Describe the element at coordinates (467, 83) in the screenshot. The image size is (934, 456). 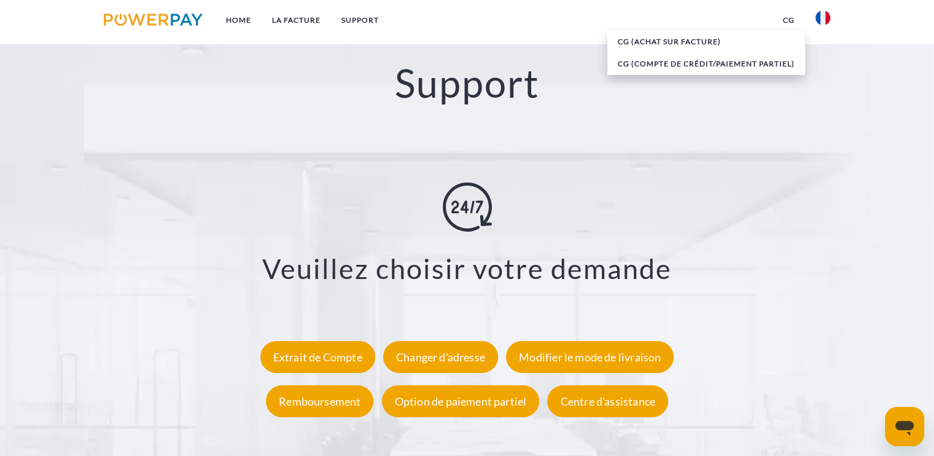
I see `h2: Support` at that location.